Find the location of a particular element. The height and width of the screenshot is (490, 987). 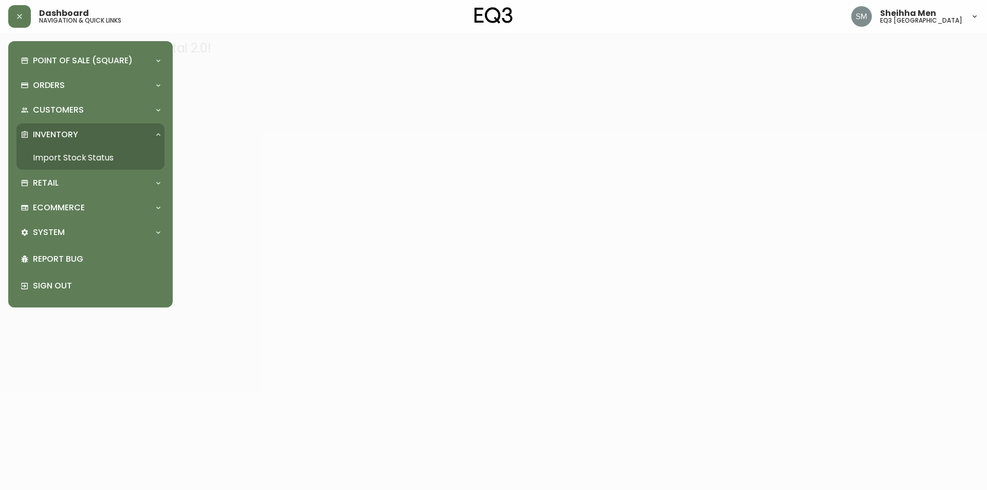

div: Ecommerce is located at coordinates (91, 208).